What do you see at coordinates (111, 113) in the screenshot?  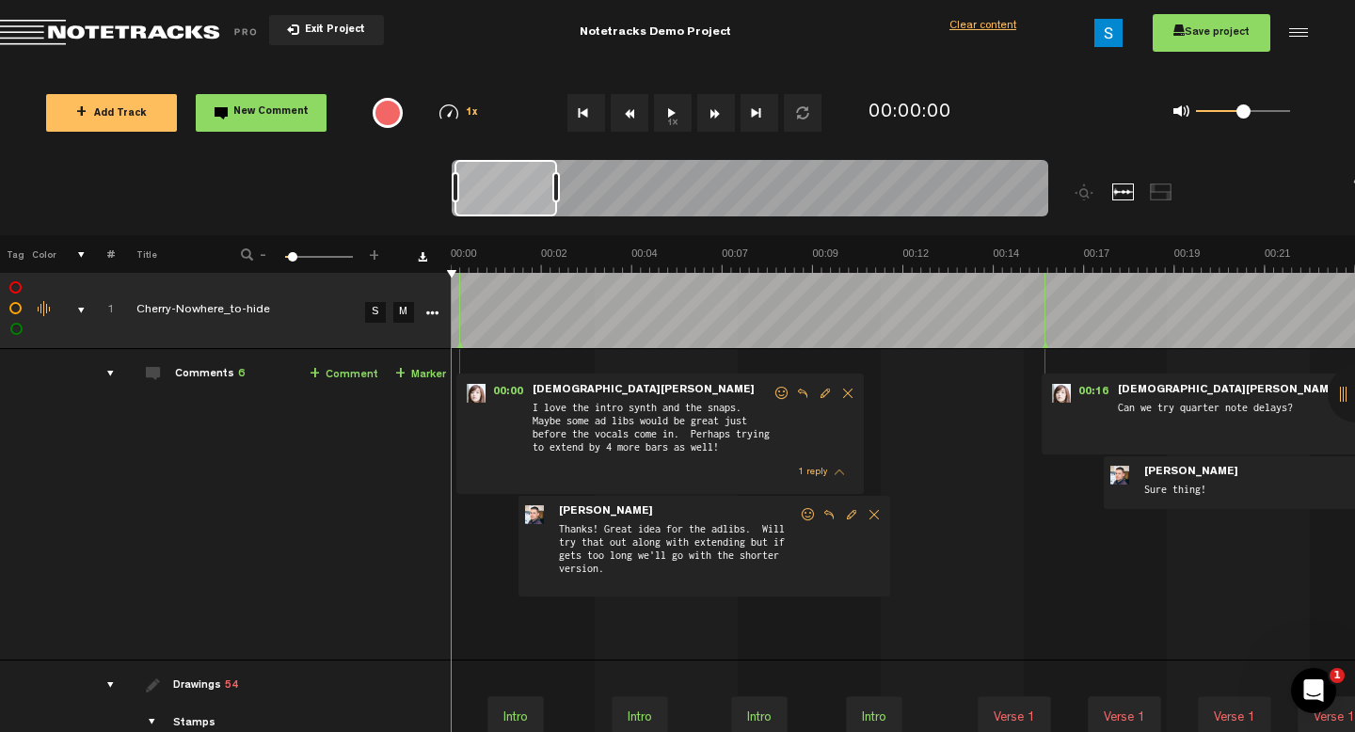 I see `button: +Add Track` at bounding box center [111, 113].